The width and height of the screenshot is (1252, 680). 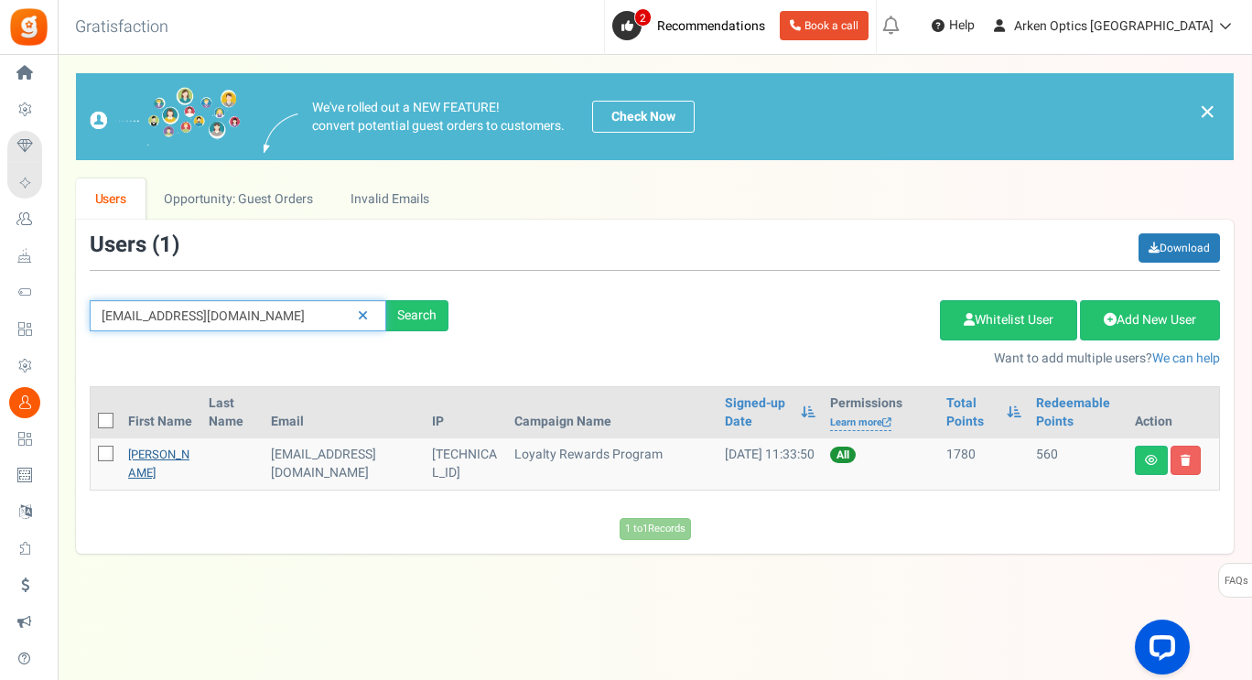 I want to click on a: Download, so click(x=1179, y=248).